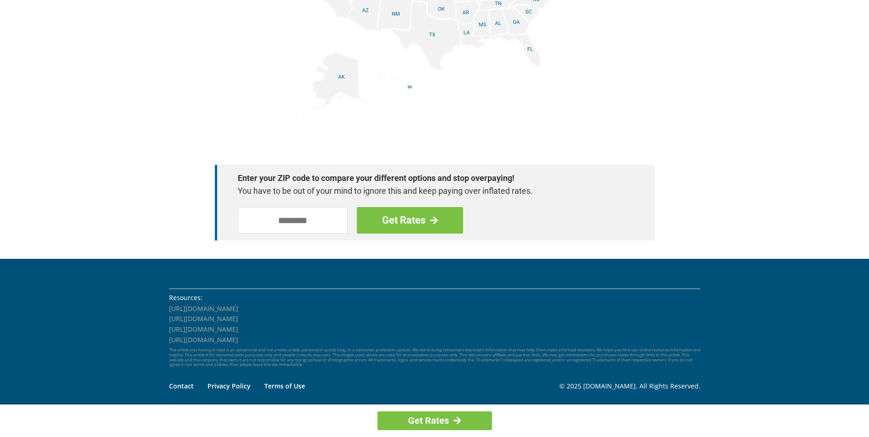  I want to click on p: The article you have just read is an advertorial and not a news article, personal or public blog,..., so click(435, 357).